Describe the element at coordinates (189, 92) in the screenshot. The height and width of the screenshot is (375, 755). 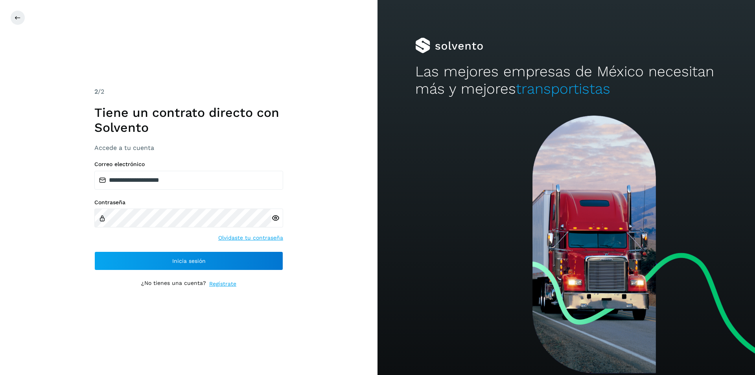
I see `div: /2` at that location.